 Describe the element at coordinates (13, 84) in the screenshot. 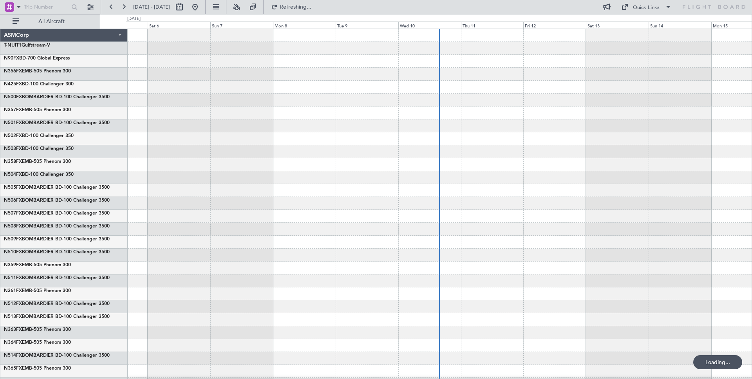

I see `span: N425FX` at that location.